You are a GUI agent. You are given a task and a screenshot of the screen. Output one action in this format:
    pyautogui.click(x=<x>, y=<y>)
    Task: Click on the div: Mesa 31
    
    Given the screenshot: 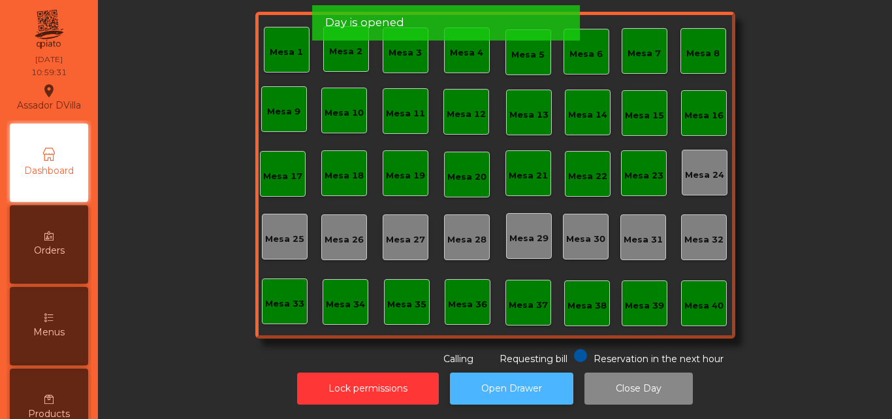 What is the action you would take?
    pyautogui.click(x=644, y=240)
    